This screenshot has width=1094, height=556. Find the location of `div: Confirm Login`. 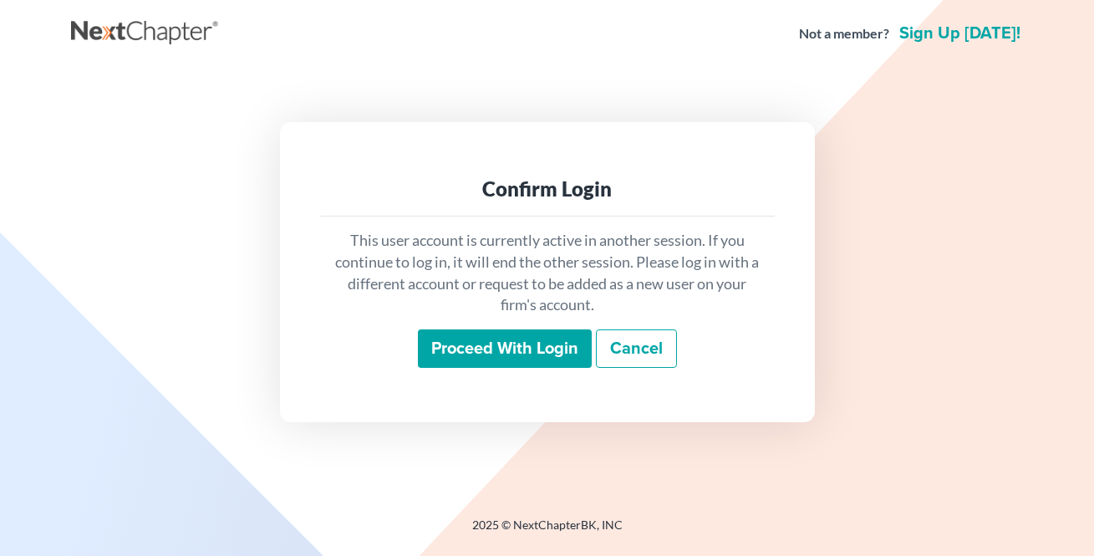

div: Confirm Login is located at coordinates (547, 189).